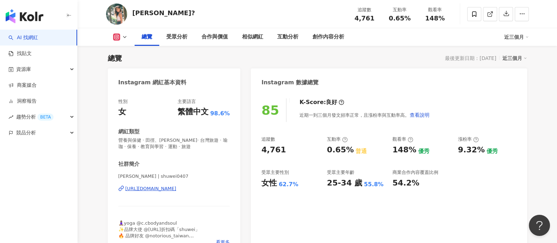 This screenshot has height=243, width=557. What do you see at coordinates (177, 37) in the screenshot?
I see `div: 受眾分析` at bounding box center [177, 37].